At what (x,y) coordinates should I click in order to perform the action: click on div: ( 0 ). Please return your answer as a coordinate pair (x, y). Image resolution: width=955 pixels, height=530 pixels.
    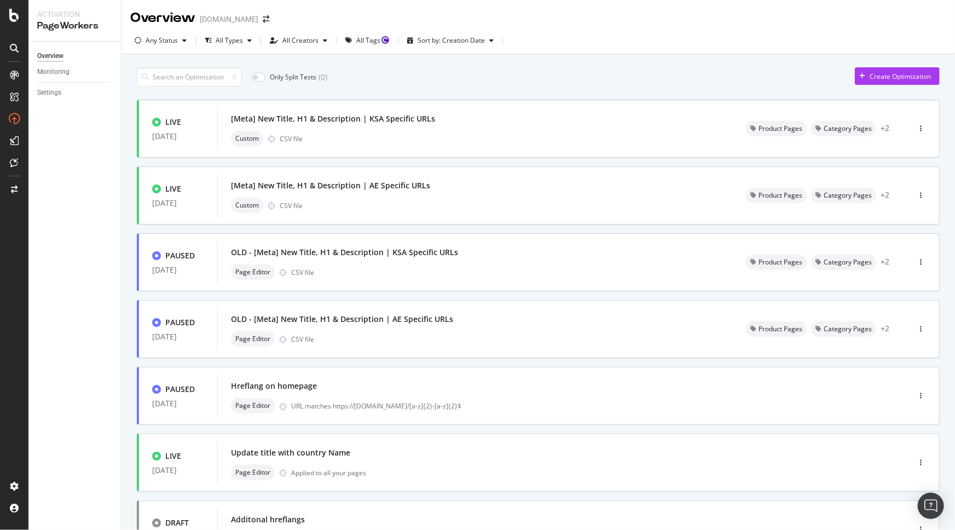
    Looking at the image, I should click on (323, 77).